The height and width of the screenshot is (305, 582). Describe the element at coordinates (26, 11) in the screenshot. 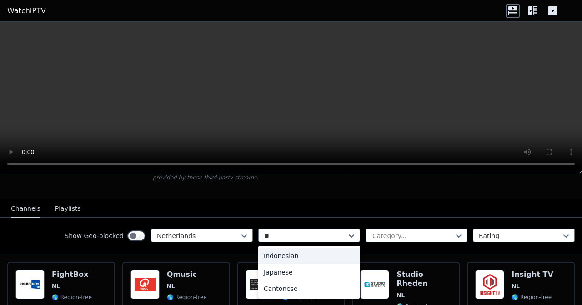

I see `a: WatchIPTV` at that location.